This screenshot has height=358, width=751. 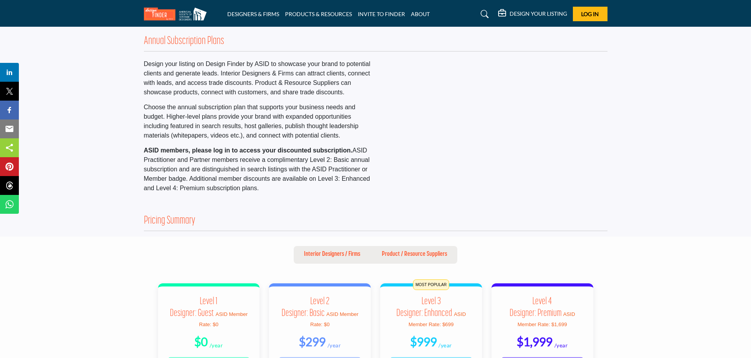 I want to click on button: Interior Designers / Firms, so click(x=332, y=255).